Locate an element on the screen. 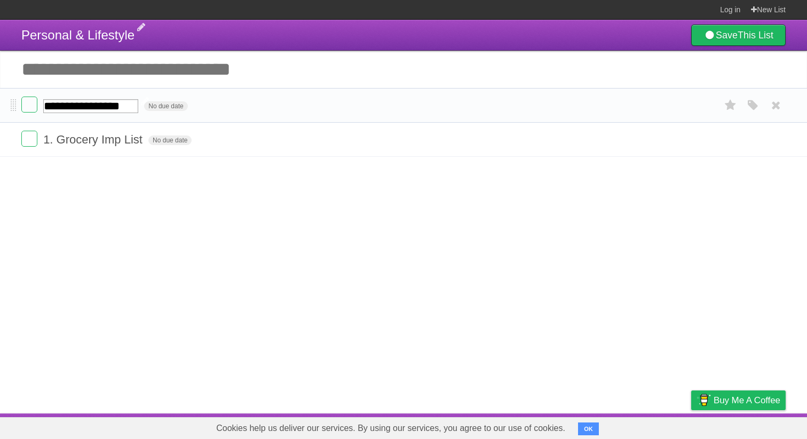  img: Buy me a coffee is located at coordinates (703, 400).